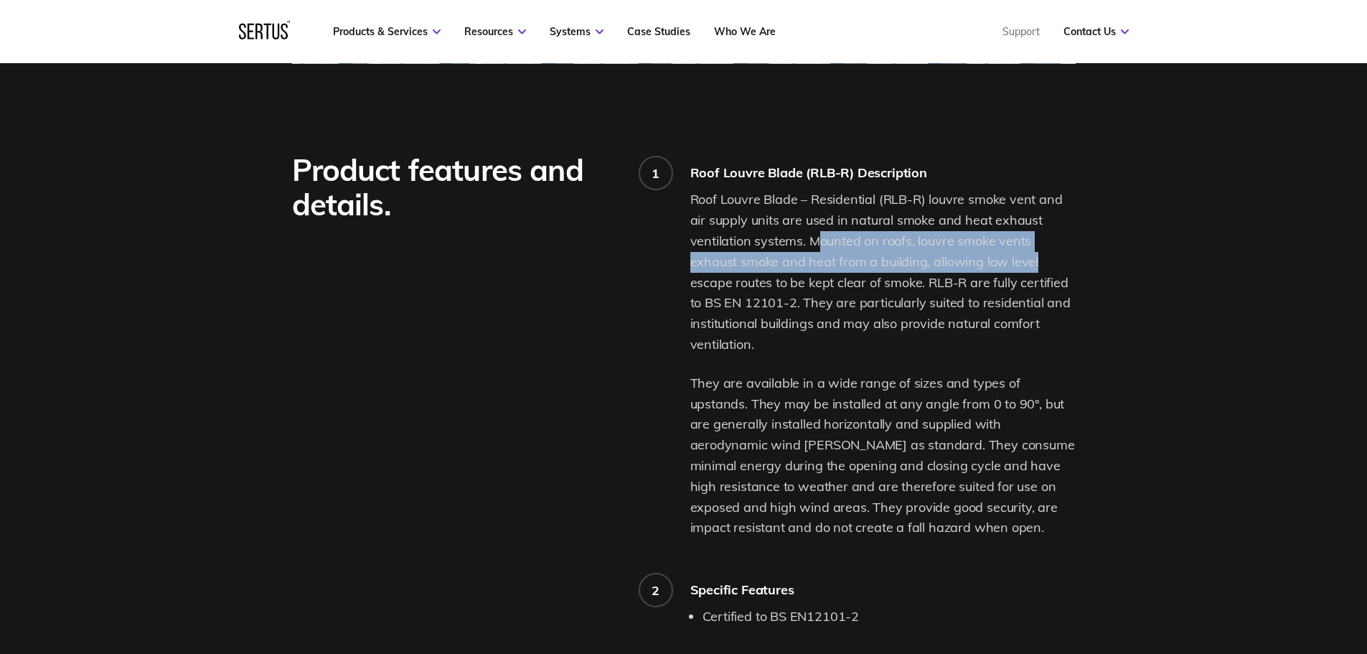 This screenshot has height=654, width=1367. Describe the element at coordinates (387, 32) in the screenshot. I see `a: Products & Services` at that location.